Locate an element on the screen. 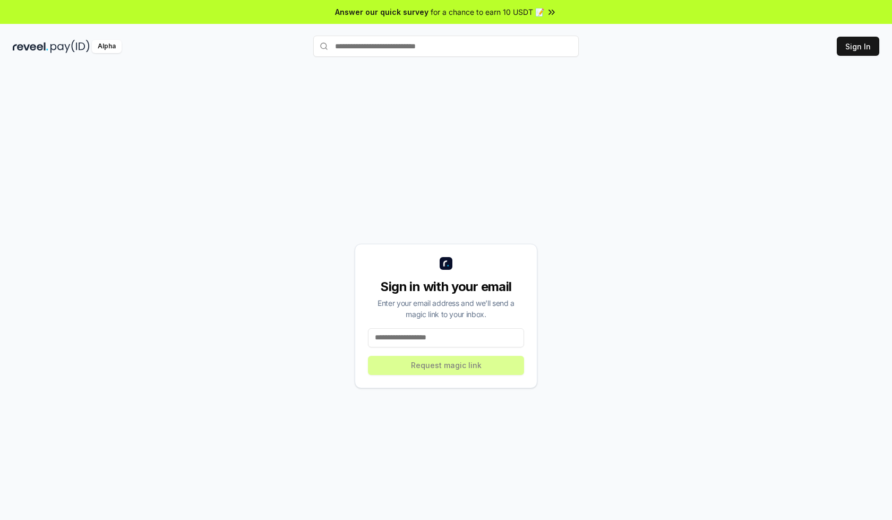 Image resolution: width=892 pixels, height=520 pixels. div: Enter your email address and we’ll send a magic link to your inbox. is located at coordinates (446, 308).